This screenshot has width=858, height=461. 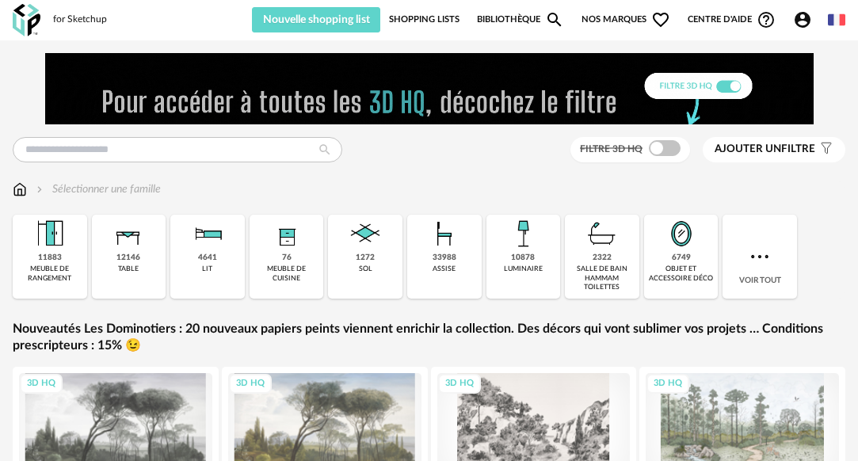 I want to click on div: 33988, so click(x=445, y=258).